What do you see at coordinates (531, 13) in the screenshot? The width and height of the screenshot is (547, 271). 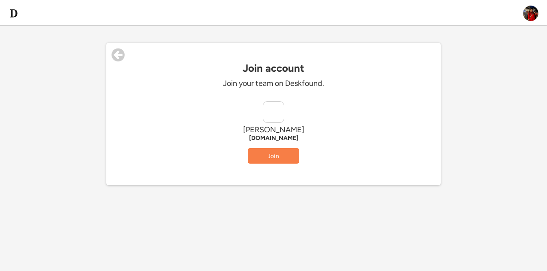 I see `img: ALV-UjWuqakHJpL-eblF2b883JlgVQYRq6IFHQnBmdfkRR27_9tt5q5zQEMwahX-TKUqjYHE8fmVeiAbQtvyCksLkURHDBYwt...` at bounding box center [531, 13].